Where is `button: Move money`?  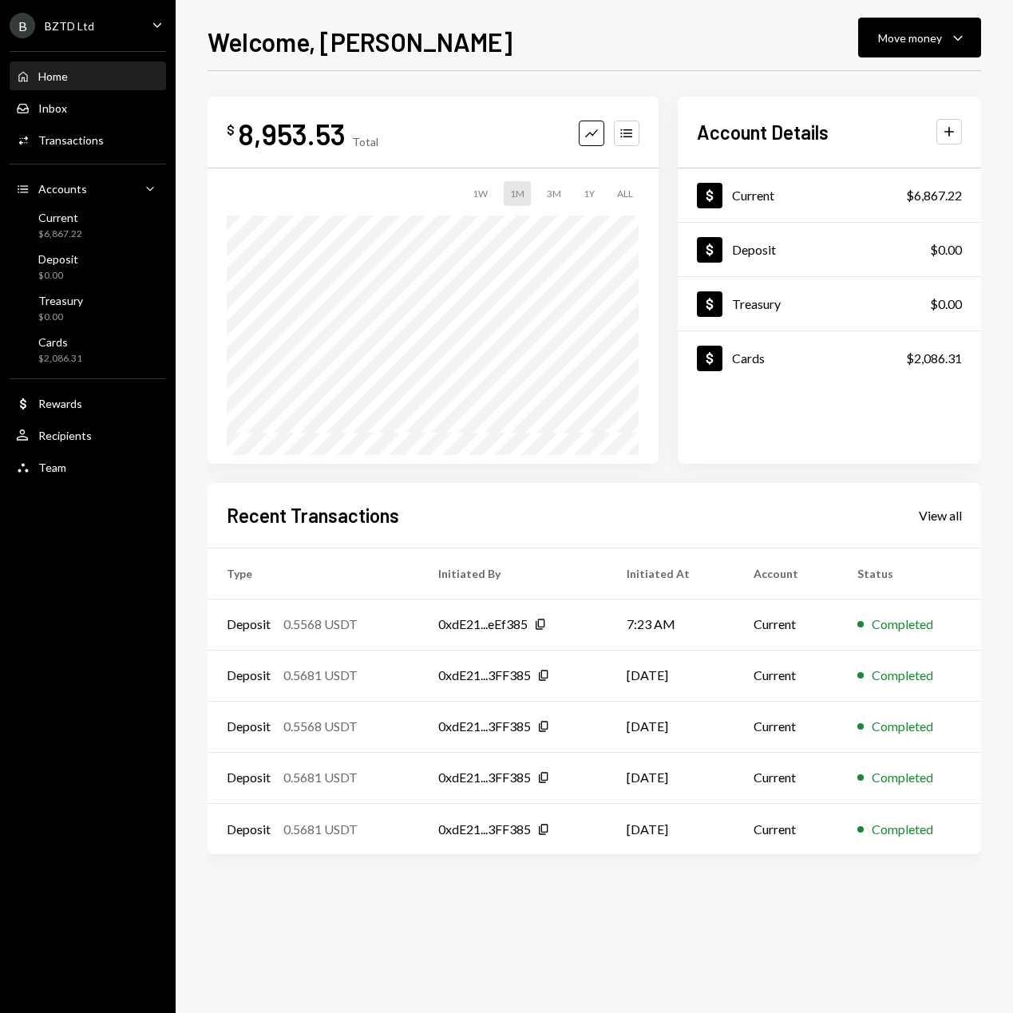
button: Move money is located at coordinates (920, 38).